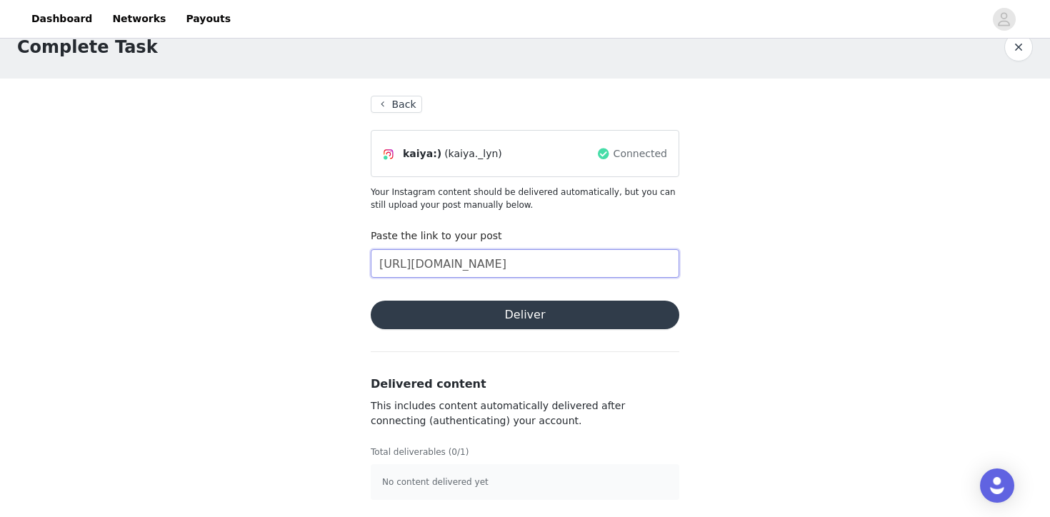 The image size is (1050, 517). I want to click on h3: Delivered content, so click(525, 384).